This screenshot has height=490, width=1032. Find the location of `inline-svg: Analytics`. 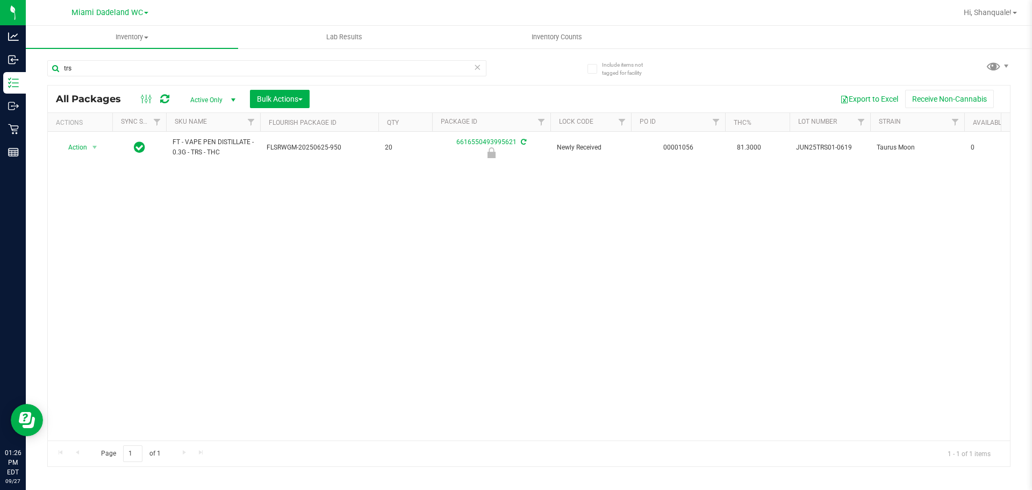

inline-svg: Analytics is located at coordinates (13, 37).